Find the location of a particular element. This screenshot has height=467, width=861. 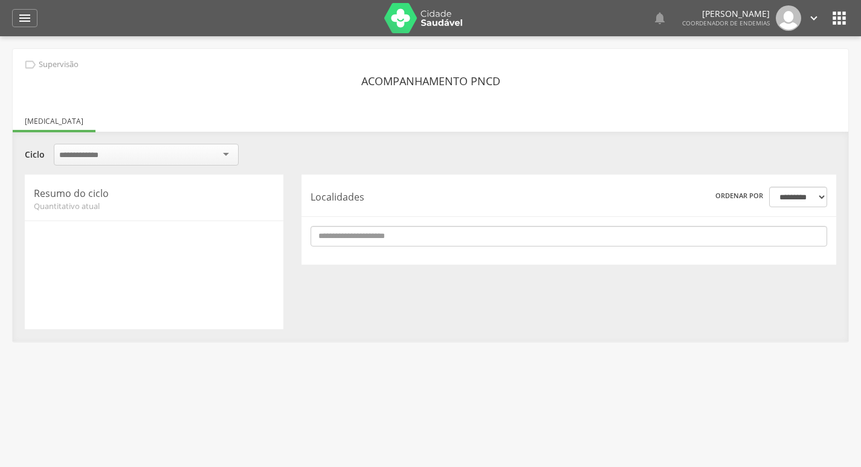

p: Localidades is located at coordinates (425, 197).